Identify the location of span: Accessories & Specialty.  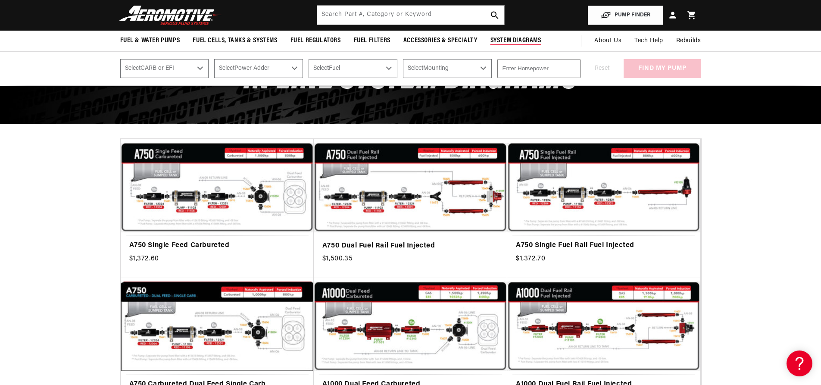
(441, 41).